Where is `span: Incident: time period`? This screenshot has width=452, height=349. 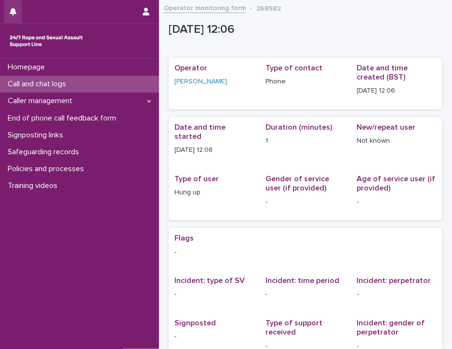
span: Incident: time period is located at coordinates (302, 281).